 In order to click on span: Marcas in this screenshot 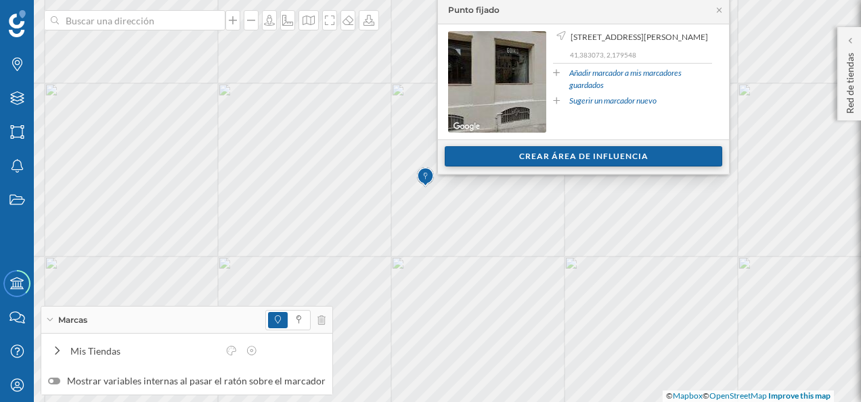, I will do `click(72, 320)`.